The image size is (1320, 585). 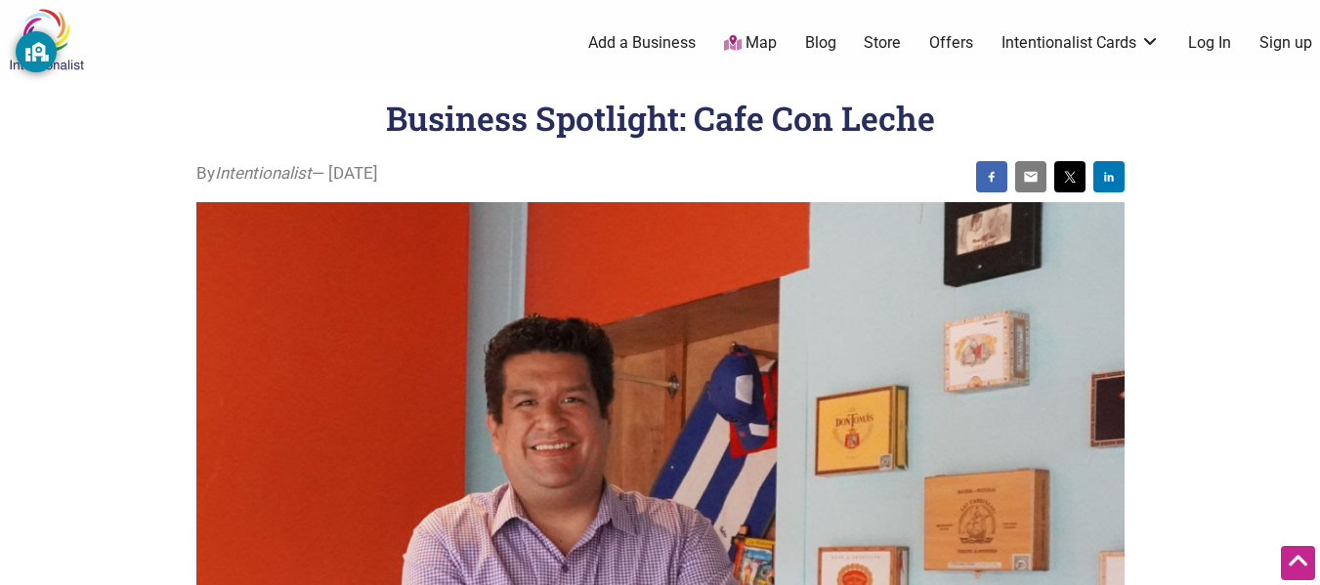 I want to click on a: Map, so click(x=750, y=43).